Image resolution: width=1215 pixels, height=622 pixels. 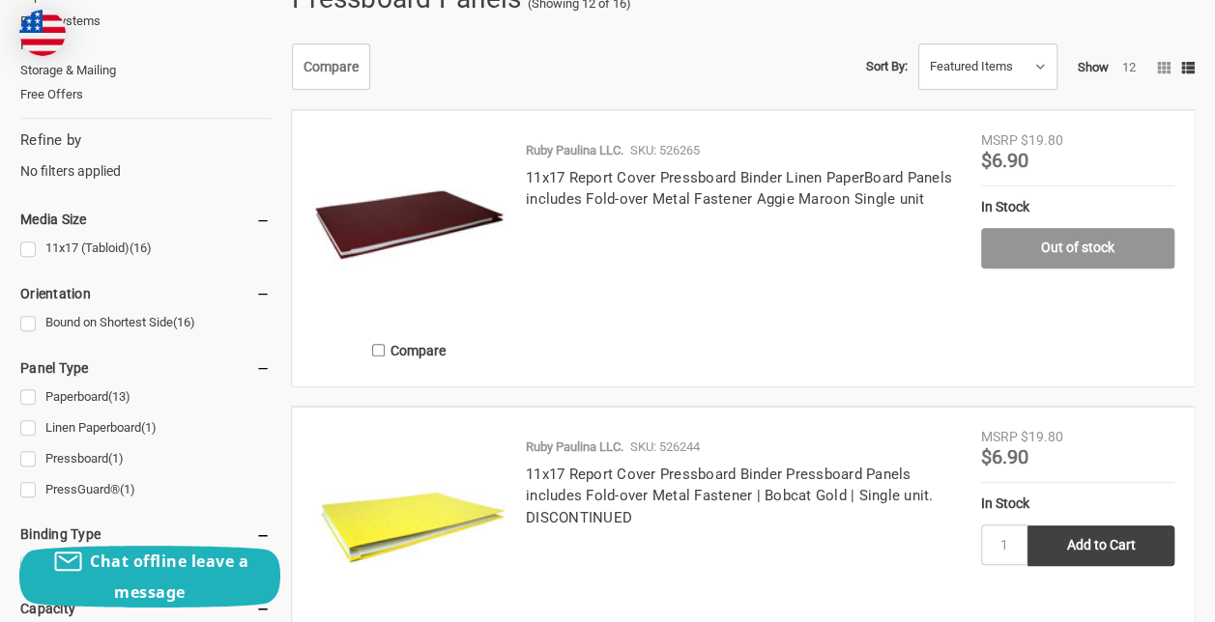 I want to click on input: Add to Cart, so click(x=1101, y=546).